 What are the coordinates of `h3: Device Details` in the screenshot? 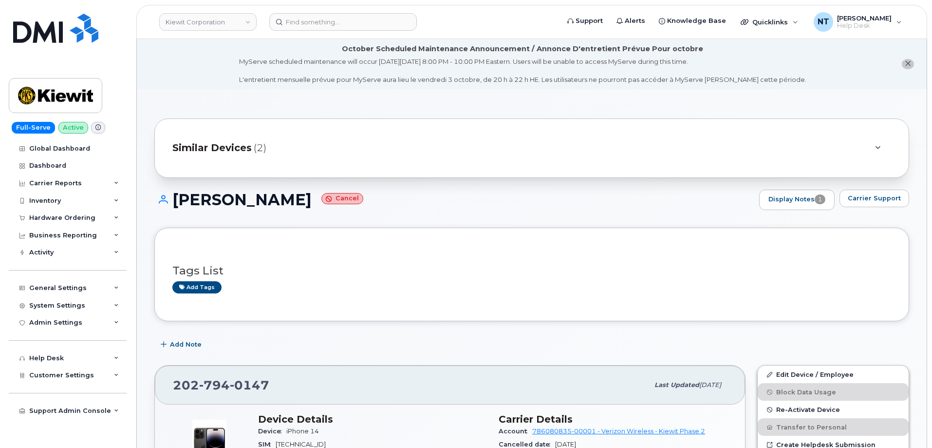 It's located at (373, 419).